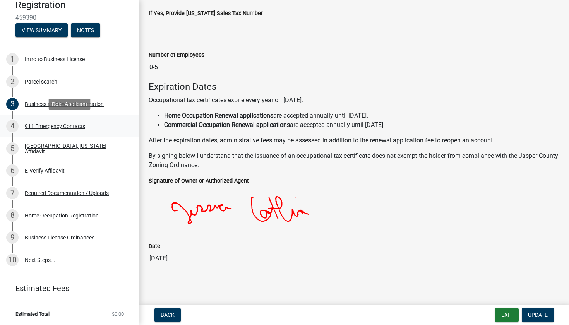 This screenshot has width=569, height=325. What do you see at coordinates (538, 315) in the screenshot?
I see `button: Update` at bounding box center [538, 315].